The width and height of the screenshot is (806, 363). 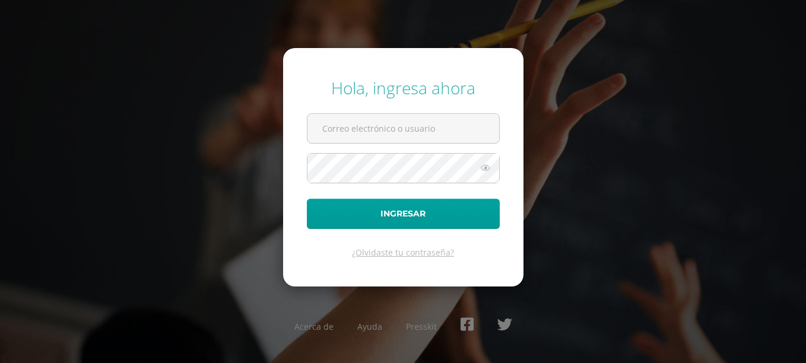 I want to click on button: Ingresar, so click(x=403, y=214).